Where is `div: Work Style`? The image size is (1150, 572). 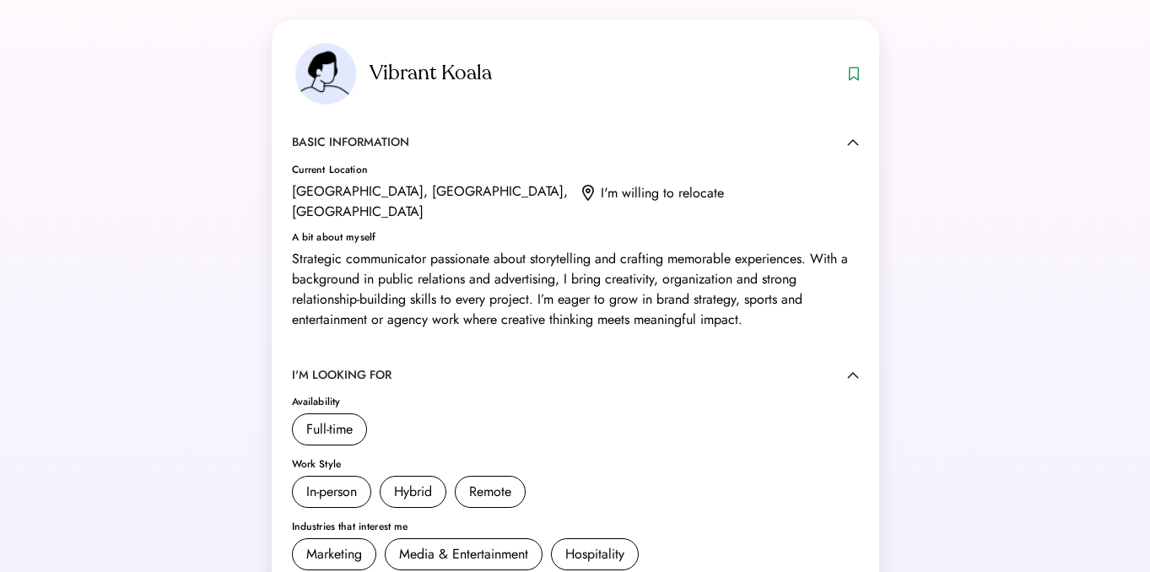 div: Work Style is located at coordinates (575, 464).